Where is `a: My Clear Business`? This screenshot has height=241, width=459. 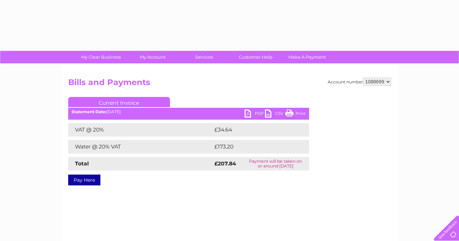 a: My Clear Business is located at coordinates (101, 57).